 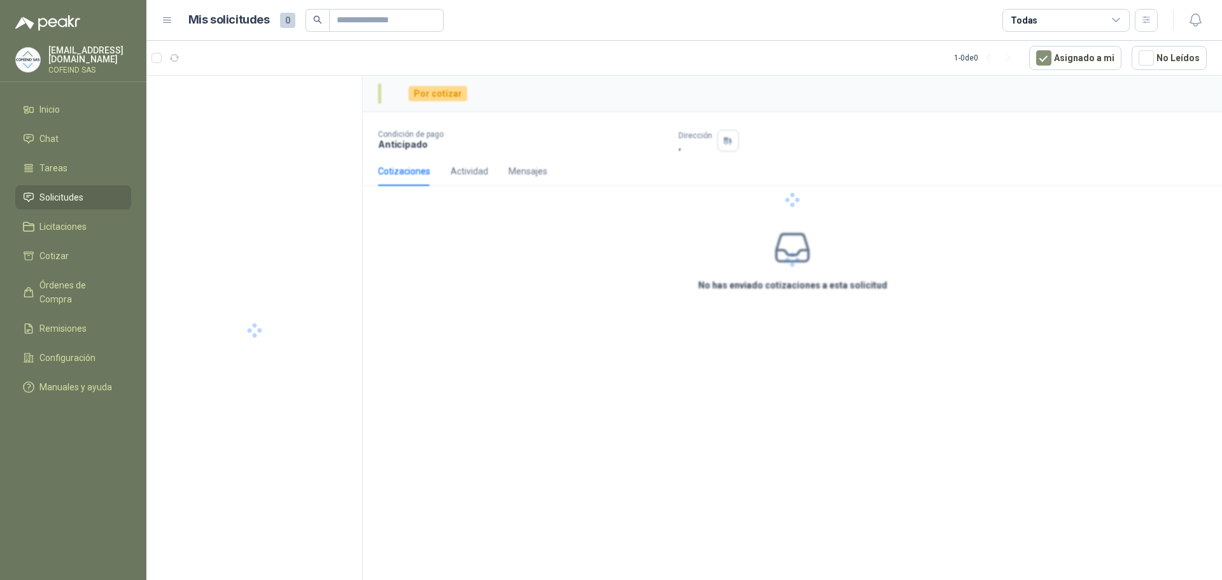 What do you see at coordinates (73, 168) in the screenshot?
I see `a: Tareas` at bounding box center [73, 168].